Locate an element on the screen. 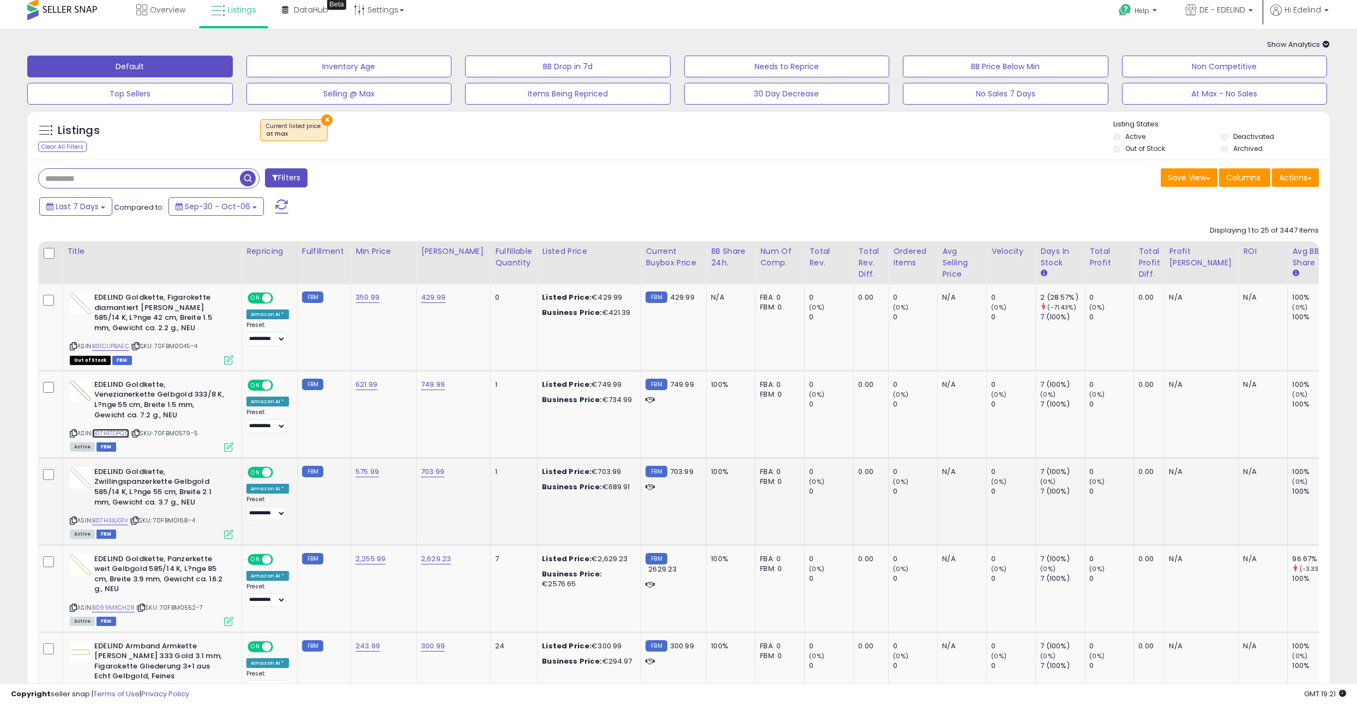 This screenshot has width=1357, height=705. button: Needs to Reprice is located at coordinates (787, 67).